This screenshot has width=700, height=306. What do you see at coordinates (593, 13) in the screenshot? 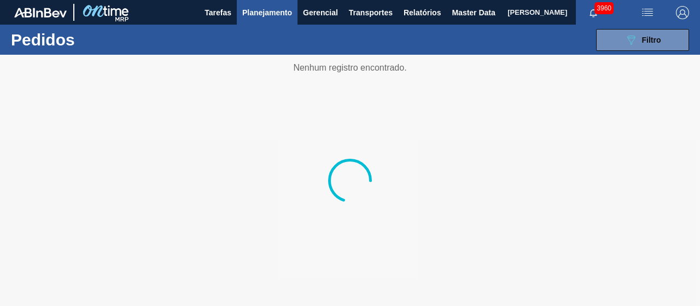
I see `button: Notificações` at bounding box center [593, 13].